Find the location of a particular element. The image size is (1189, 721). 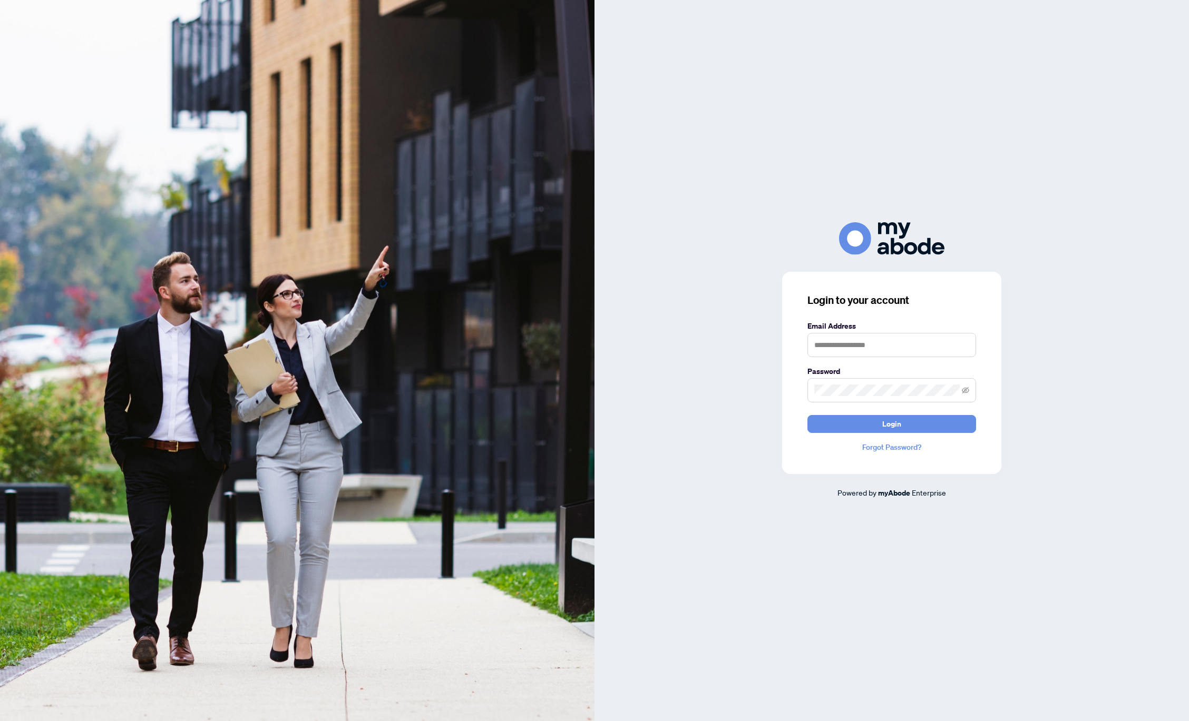

span: Login is located at coordinates (892, 424).